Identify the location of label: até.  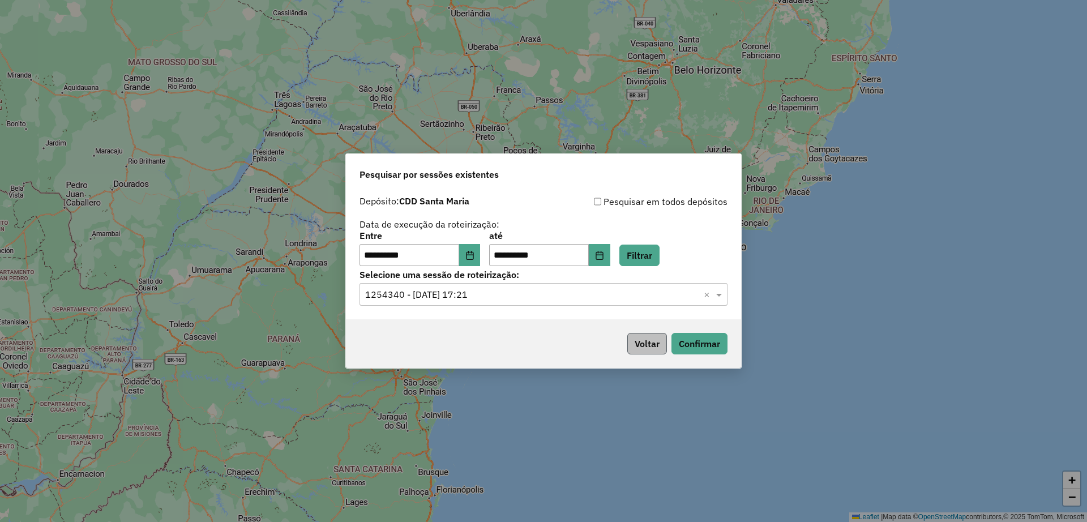
(549, 236).